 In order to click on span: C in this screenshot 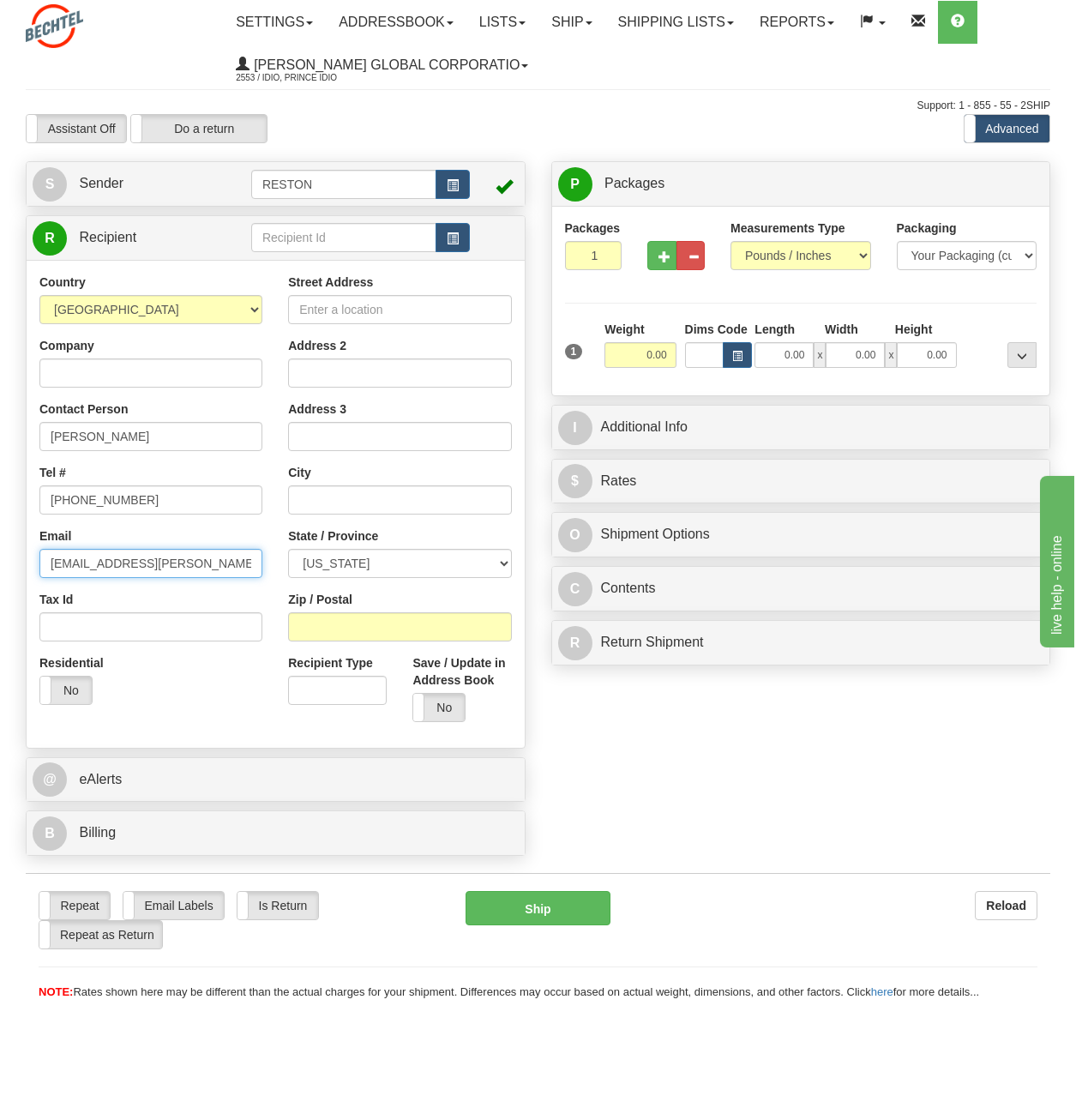, I will do `click(575, 590)`.